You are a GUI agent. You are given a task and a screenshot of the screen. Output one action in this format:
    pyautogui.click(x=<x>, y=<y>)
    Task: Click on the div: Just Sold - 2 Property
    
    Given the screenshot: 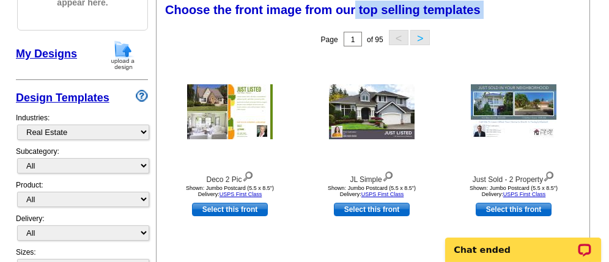 What is the action you would take?
    pyautogui.click(x=513, y=177)
    